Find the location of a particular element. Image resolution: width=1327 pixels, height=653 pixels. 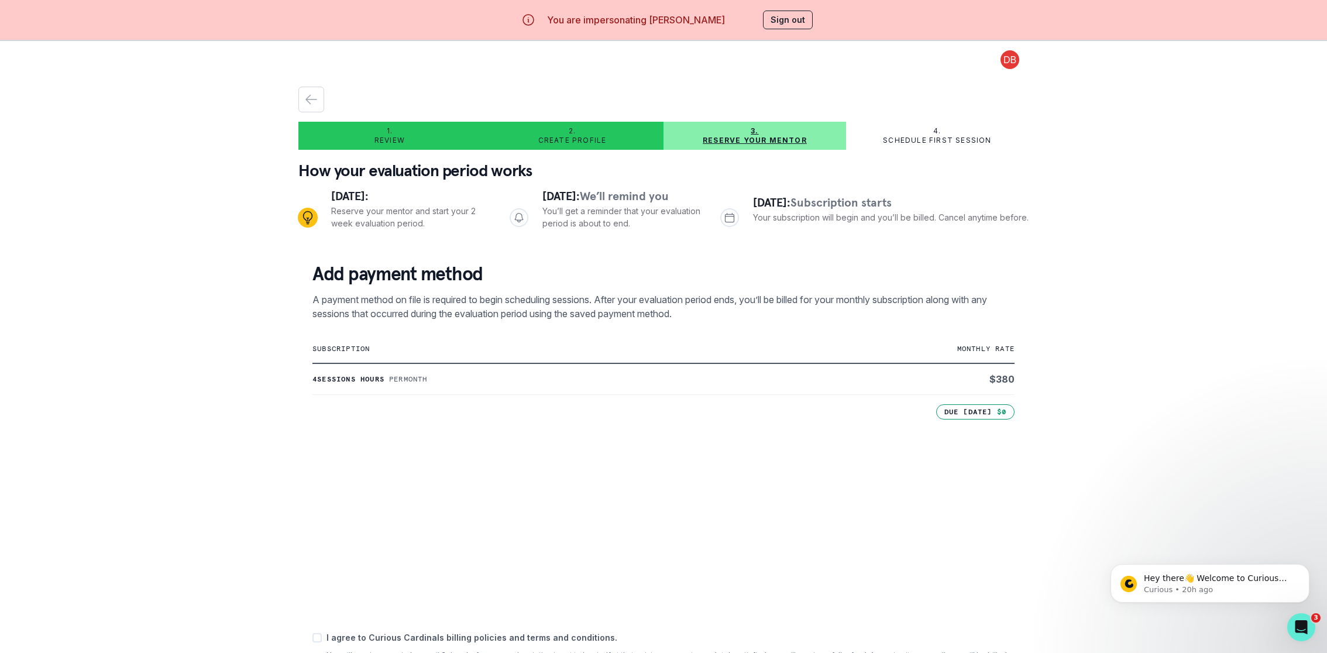

p: subscription is located at coordinates (547, 349).